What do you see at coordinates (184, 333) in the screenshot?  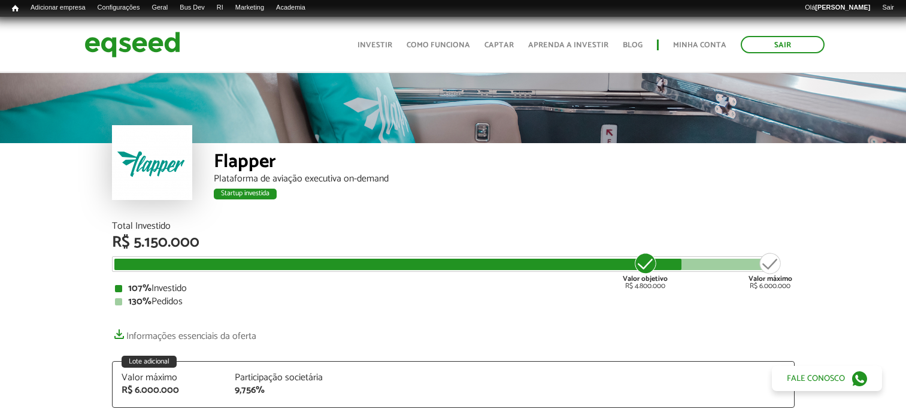 I see `a: Informações essenciais da oferta` at bounding box center [184, 333].